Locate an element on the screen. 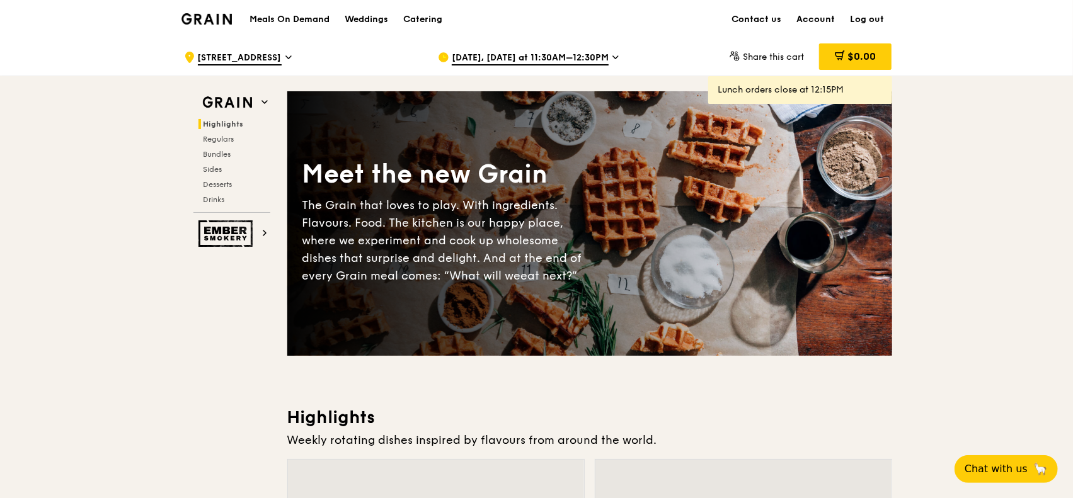 The image size is (1073, 498). span: Regulars is located at coordinates (219, 139).